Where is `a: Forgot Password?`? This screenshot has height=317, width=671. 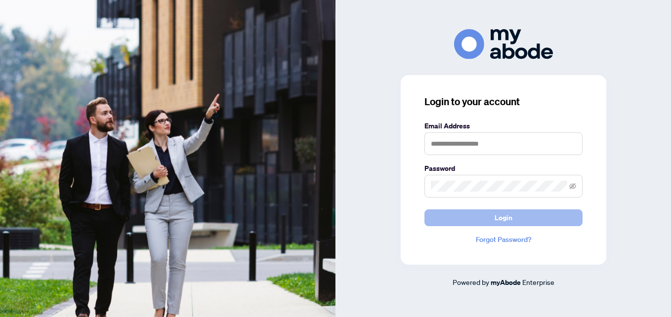
a: Forgot Password? is located at coordinates (503, 240).